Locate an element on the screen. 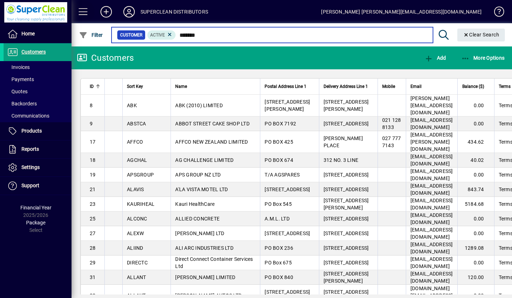  span: Backorders is located at coordinates (22, 104).